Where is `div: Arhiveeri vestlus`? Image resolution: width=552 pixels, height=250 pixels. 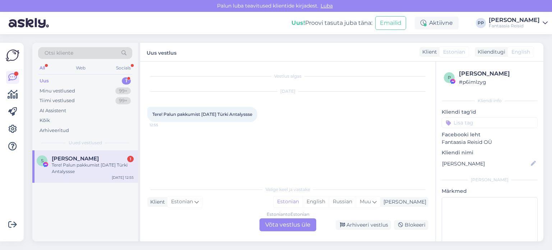 div: Arhiveeri vestlus is located at coordinates (363, 225).